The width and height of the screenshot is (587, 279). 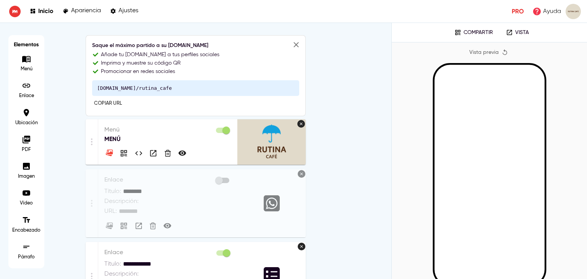 I want to click on p: MENÚ, so click(x=168, y=139).